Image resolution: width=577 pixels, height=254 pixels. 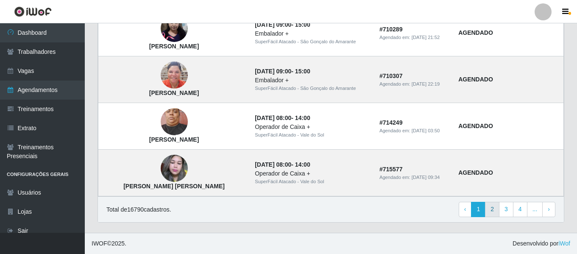 I want to click on a: 3, so click(x=506, y=209).